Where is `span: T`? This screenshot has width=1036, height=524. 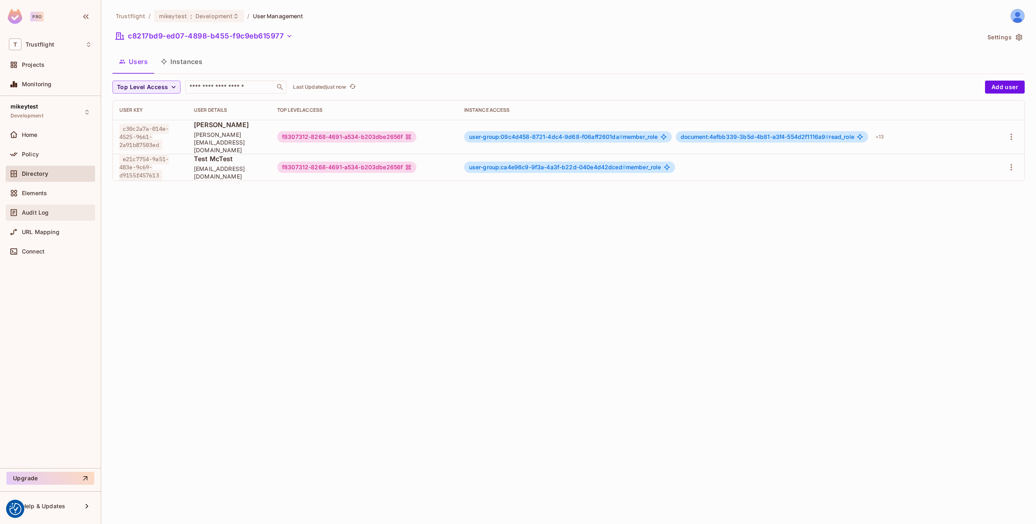
span: T is located at coordinates (15, 44).